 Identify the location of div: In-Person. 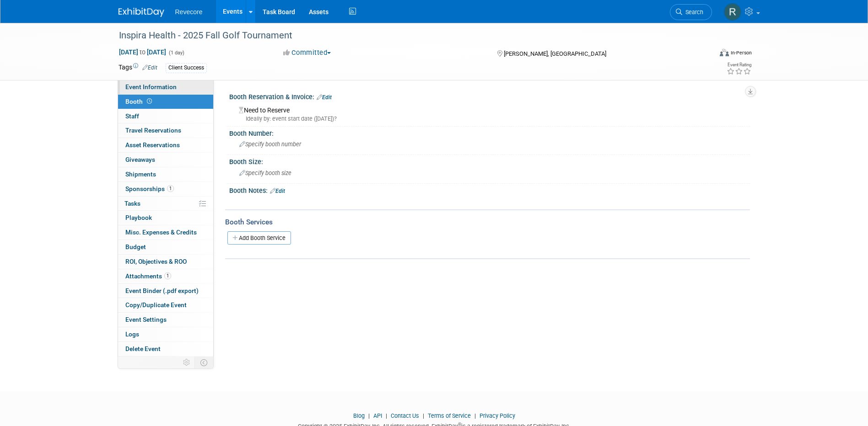
(741, 53).